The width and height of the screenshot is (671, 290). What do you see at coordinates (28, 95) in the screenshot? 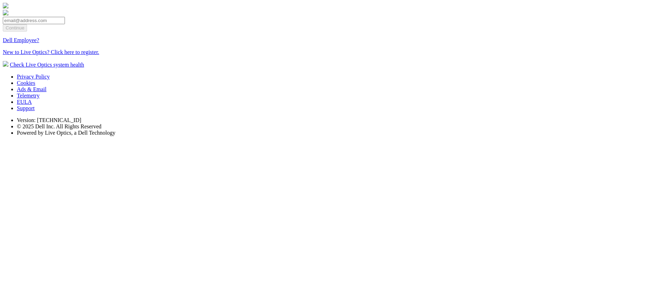
I see `a: Telemetry` at bounding box center [28, 95].